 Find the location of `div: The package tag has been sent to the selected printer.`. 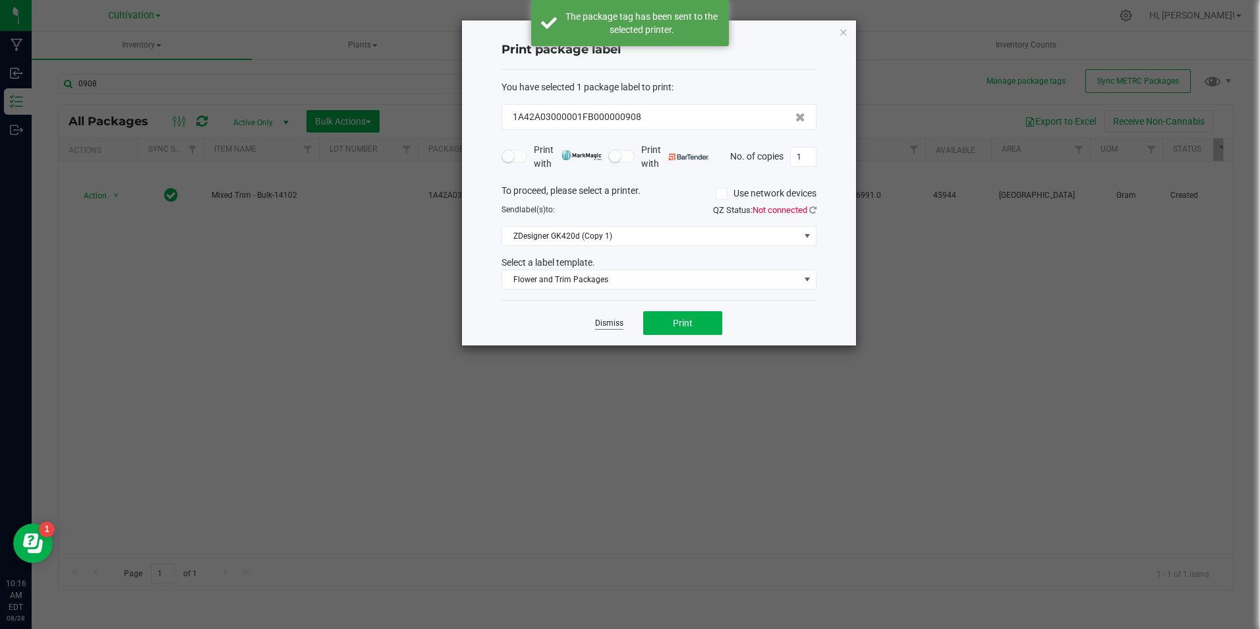

div: The package tag has been sent to the selected printer. is located at coordinates (641, 23).